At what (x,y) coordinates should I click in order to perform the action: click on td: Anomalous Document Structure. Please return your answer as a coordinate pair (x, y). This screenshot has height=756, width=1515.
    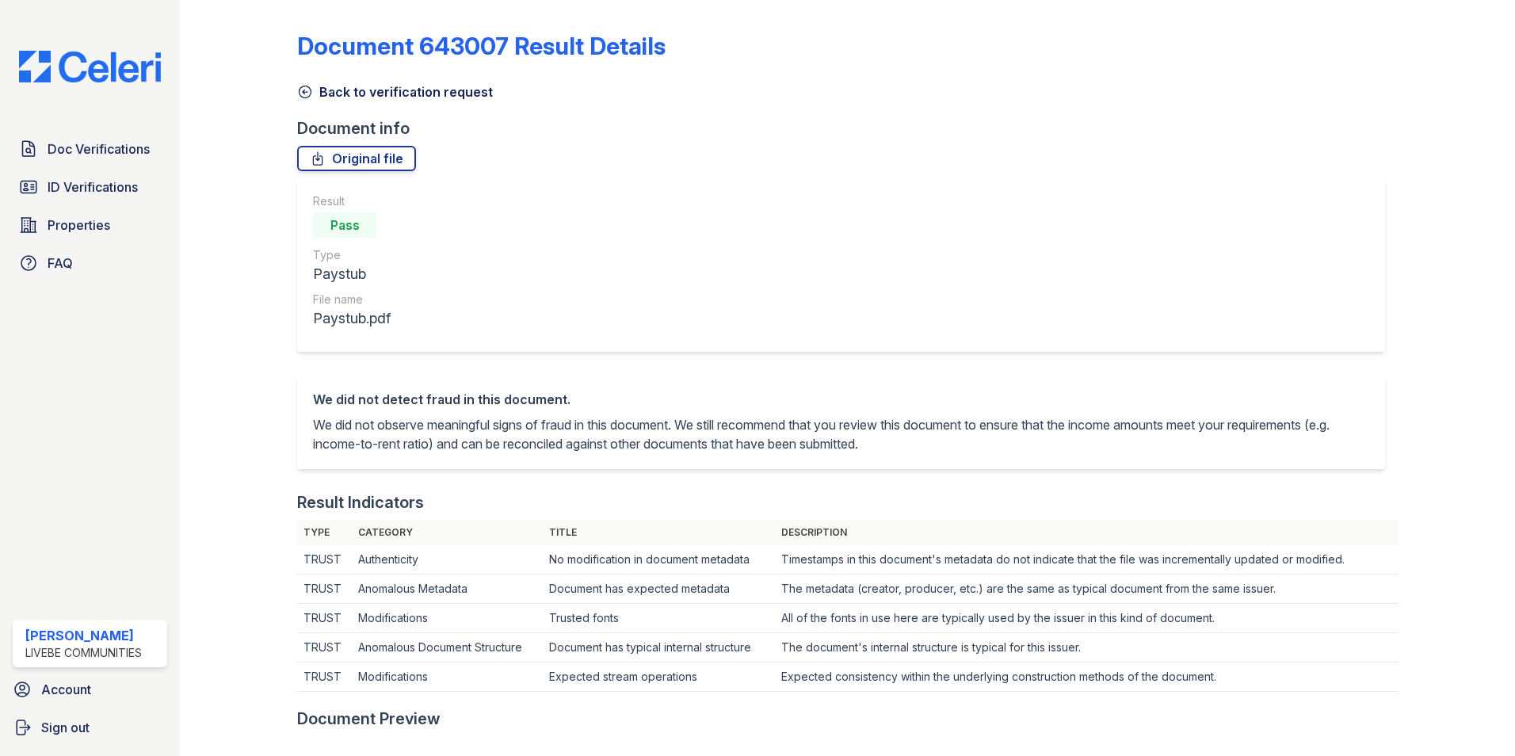
    Looking at the image, I should click on (447, 647).